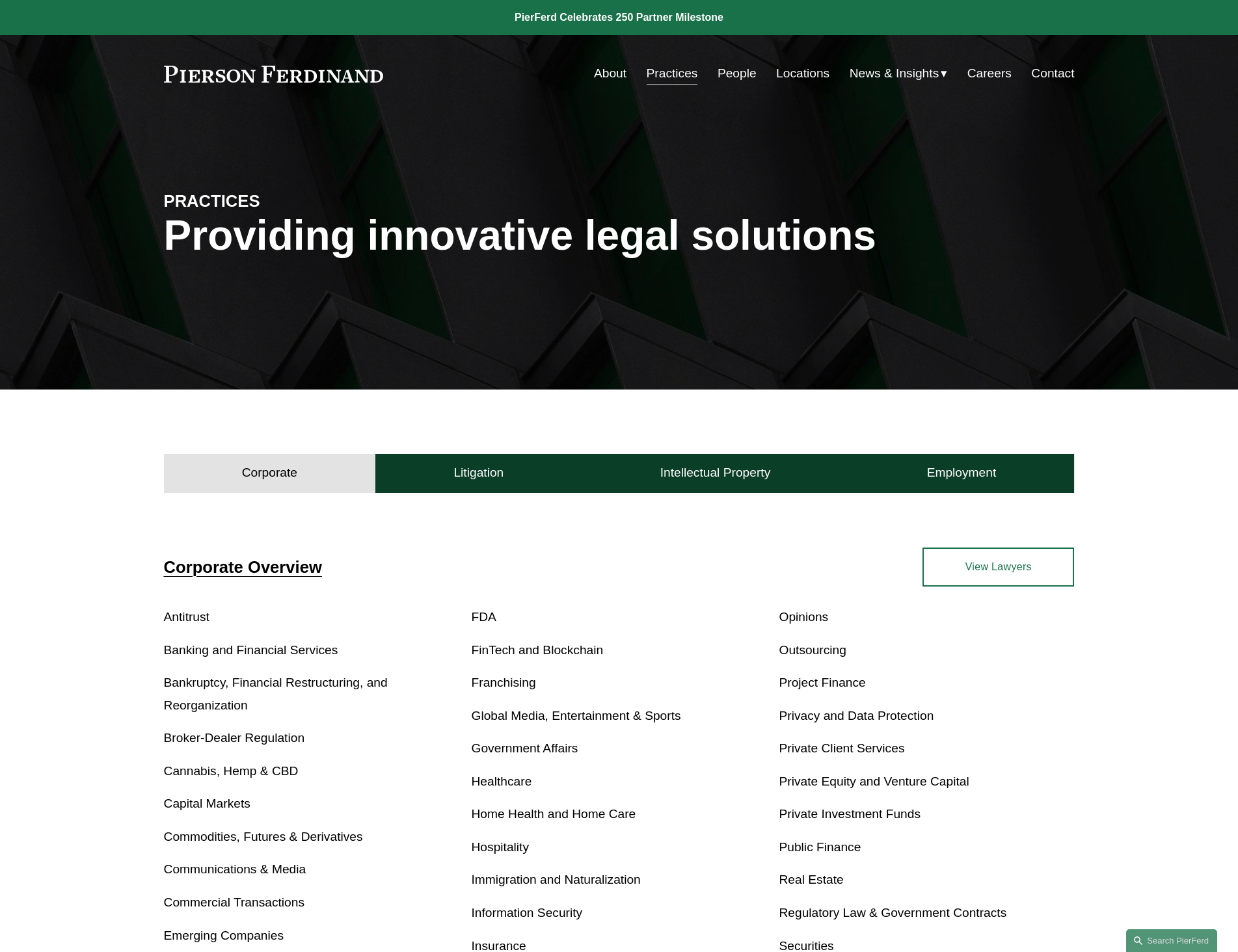  Describe the element at coordinates (235, 902) in the screenshot. I see `a: Commercial Transactions` at that location.